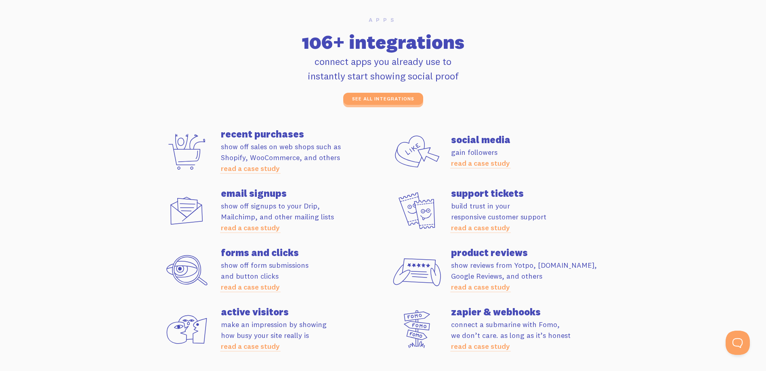 The width and height of the screenshot is (766, 371). I want to click on p: show off signups to your Drip, Mailchimp, and other mailing lists, so click(302, 217).